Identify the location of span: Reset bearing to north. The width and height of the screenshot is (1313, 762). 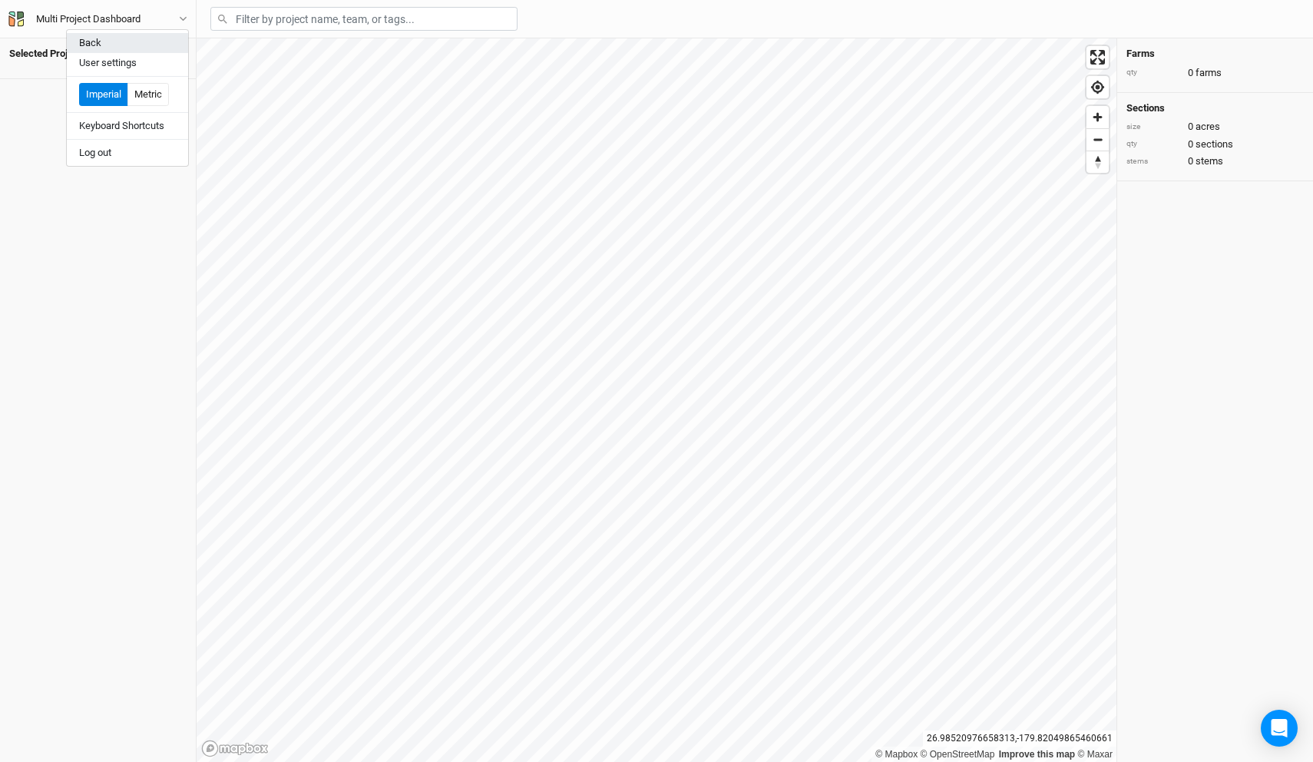
(1098, 162).